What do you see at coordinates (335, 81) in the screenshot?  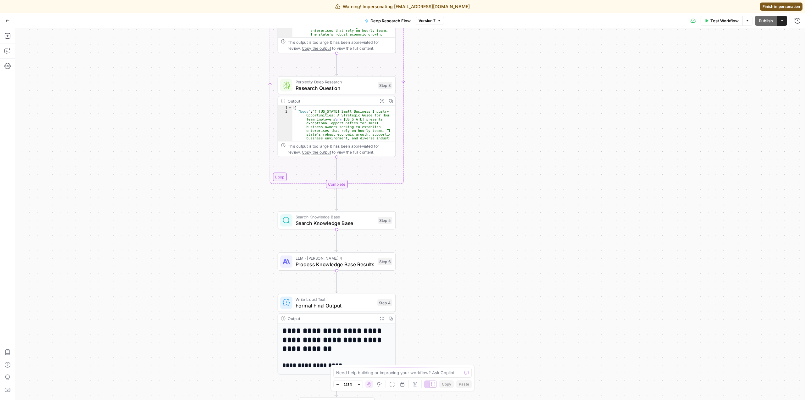 I see `span: Perplexity Deep Research` at bounding box center [335, 81].